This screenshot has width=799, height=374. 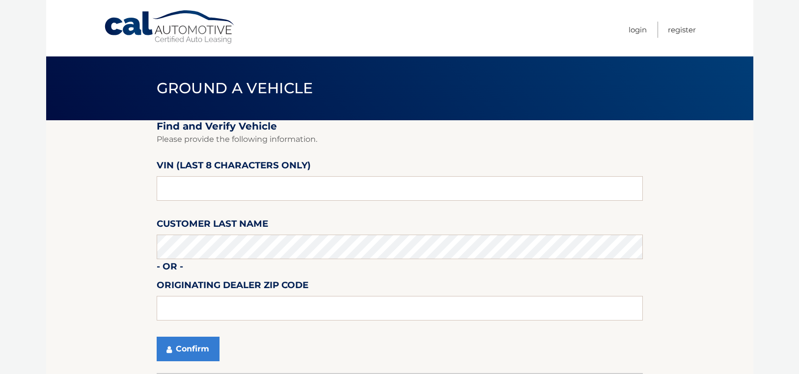 I want to click on span: Ground a Vehicle, so click(x=235, y=88).